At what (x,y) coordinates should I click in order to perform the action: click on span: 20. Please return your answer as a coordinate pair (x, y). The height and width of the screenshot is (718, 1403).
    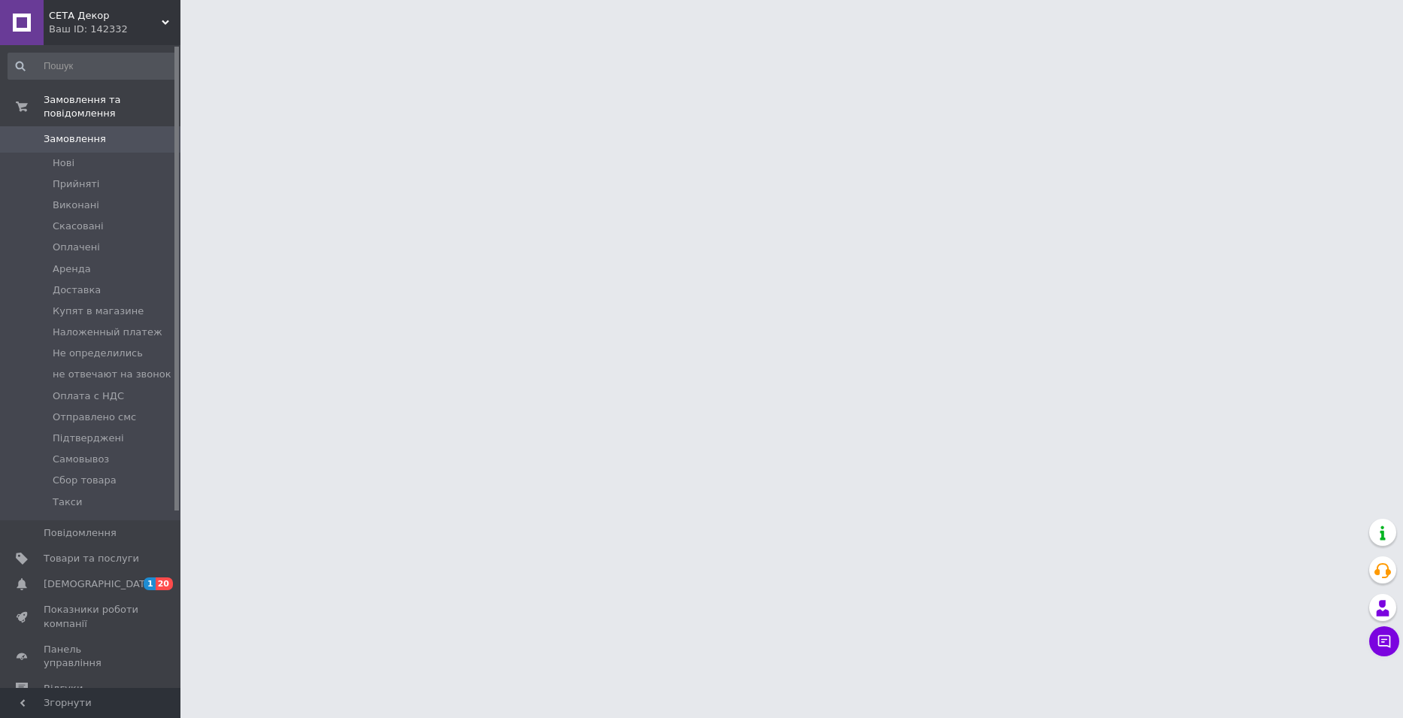
    Looking at the image, I should click on (164, 584).